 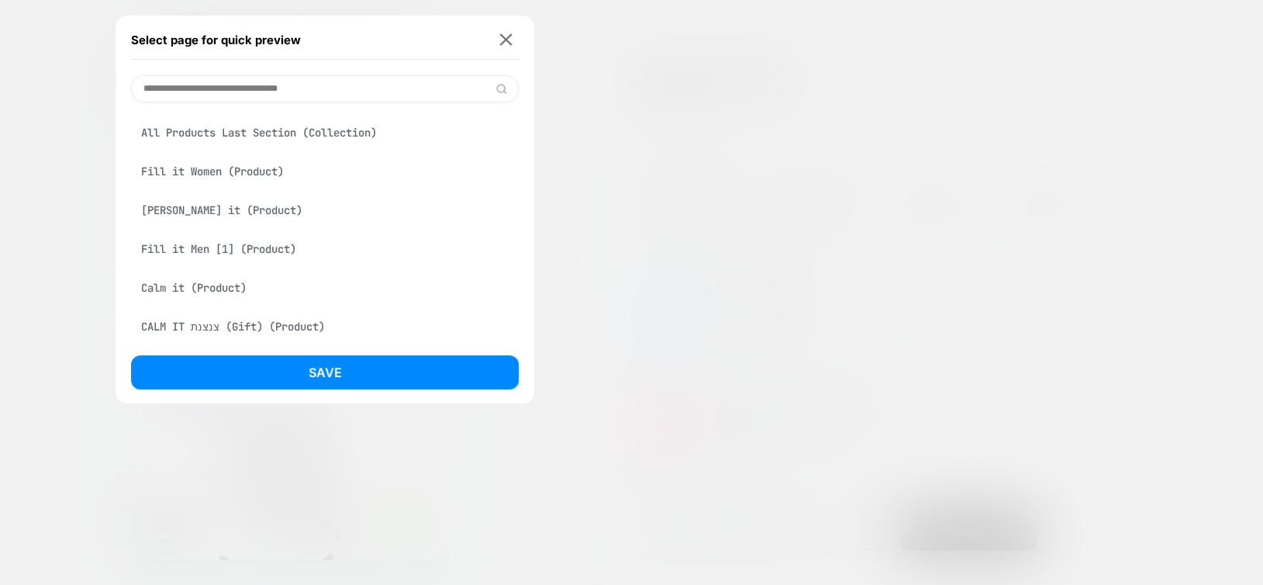 I want to click on div: Fill it Men [1] (Product), so click(x=325, y=249).